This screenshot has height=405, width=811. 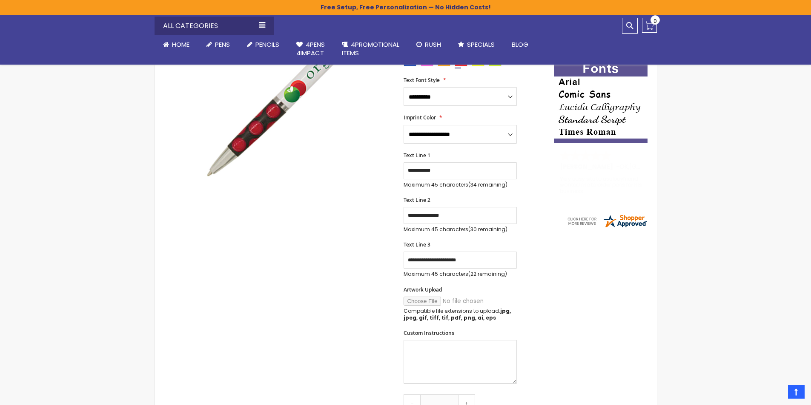 I want to click on a: Home, so click(x=176, y=45).